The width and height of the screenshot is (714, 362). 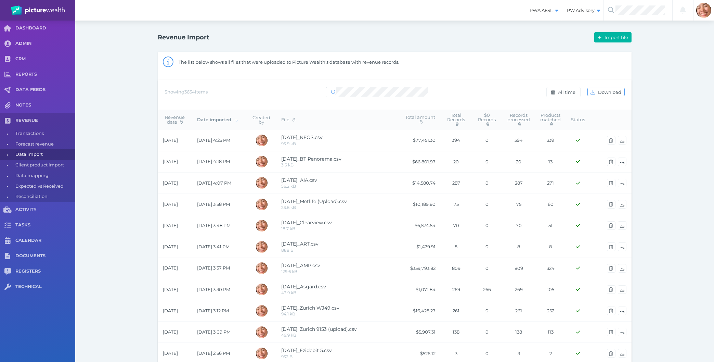 I want to click on span: Import file, so click(x=617, y=37).